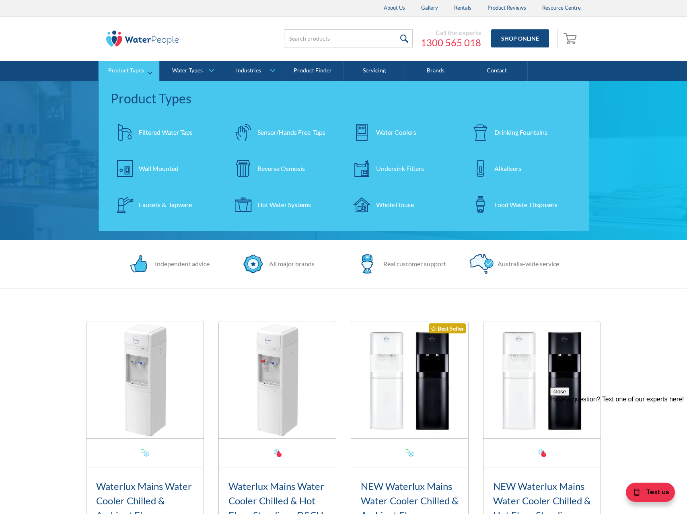 The image size is (687, 514). What do you see at coordinates (284, 205) in the screenshot?
I see `div: Hot Water Systems` at bounding box center [284, 205].